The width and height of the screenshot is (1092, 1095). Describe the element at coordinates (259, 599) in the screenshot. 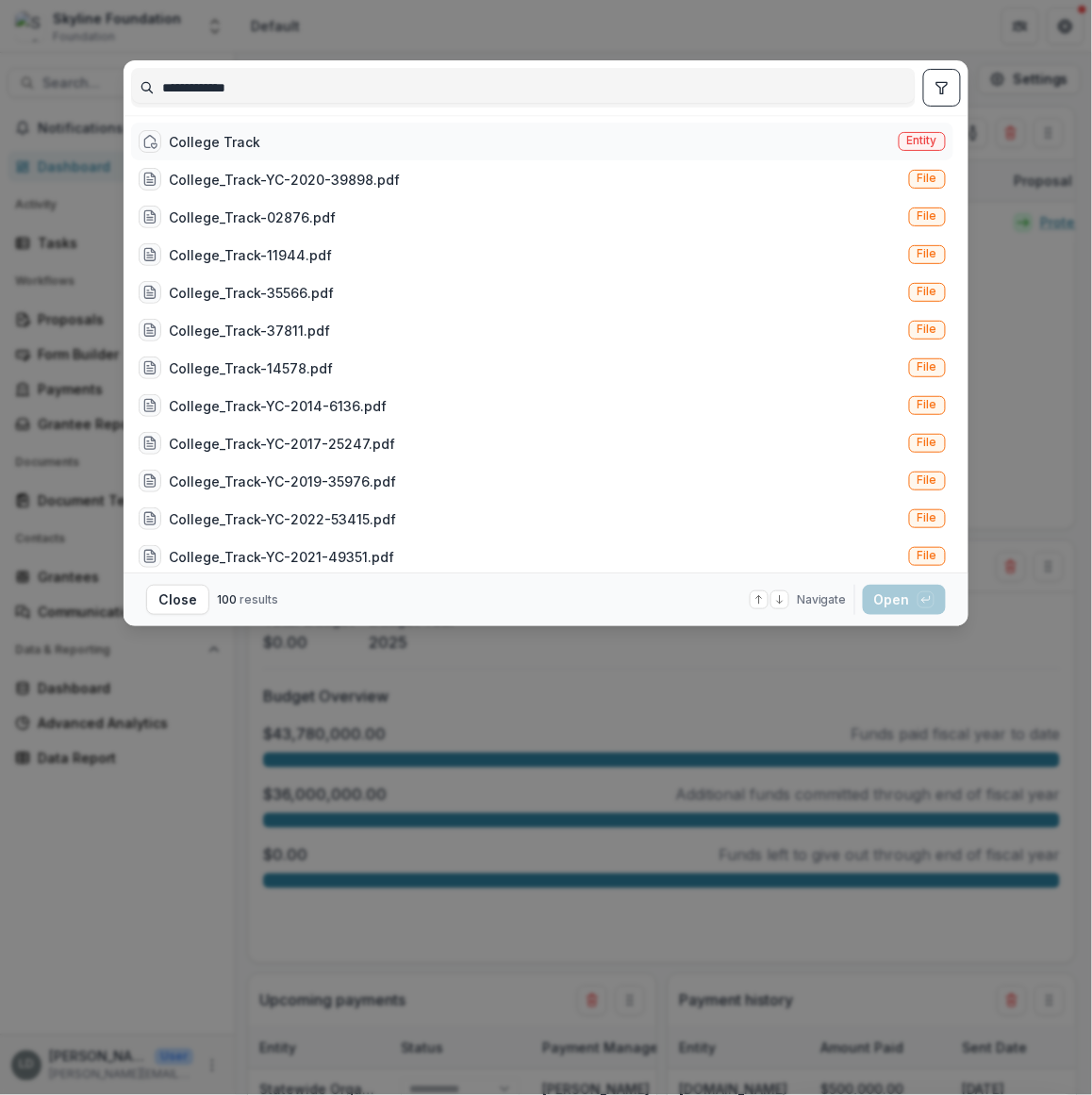

I see `span: results` at that location.